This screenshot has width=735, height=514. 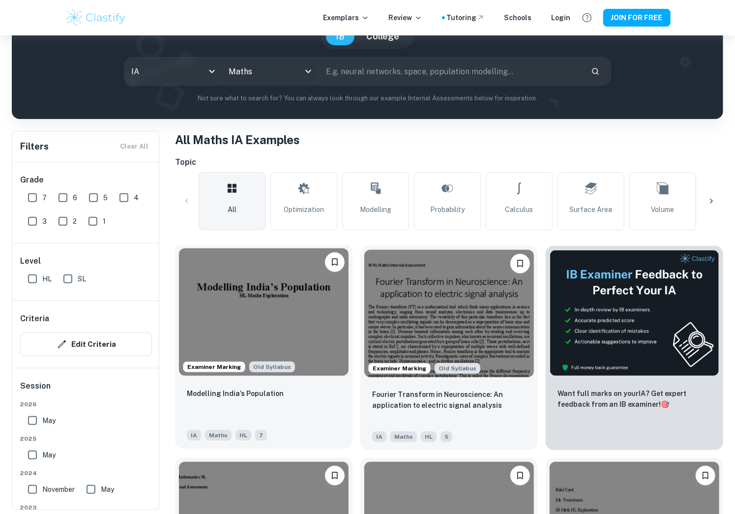 I want to click on div: Tutoring, so click(x=466, y=18).